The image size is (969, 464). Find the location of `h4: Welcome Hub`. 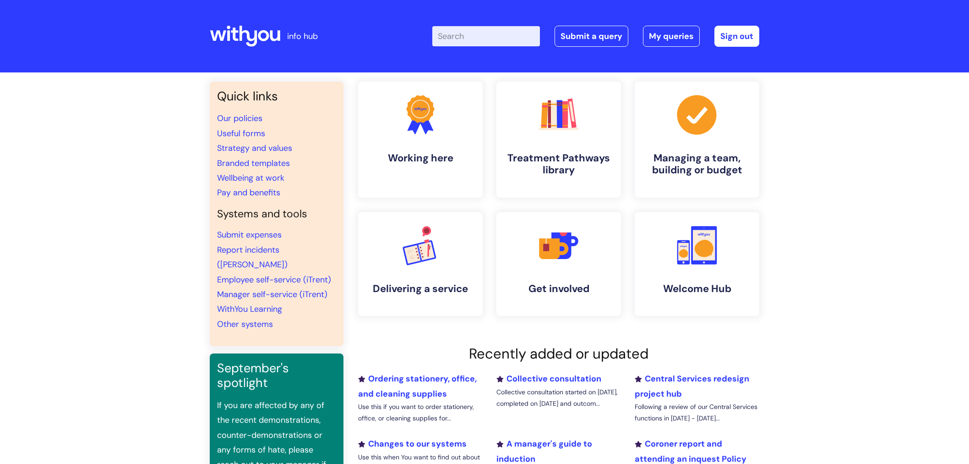

h4: Welcome Hub is located at coordinates (697, 289).